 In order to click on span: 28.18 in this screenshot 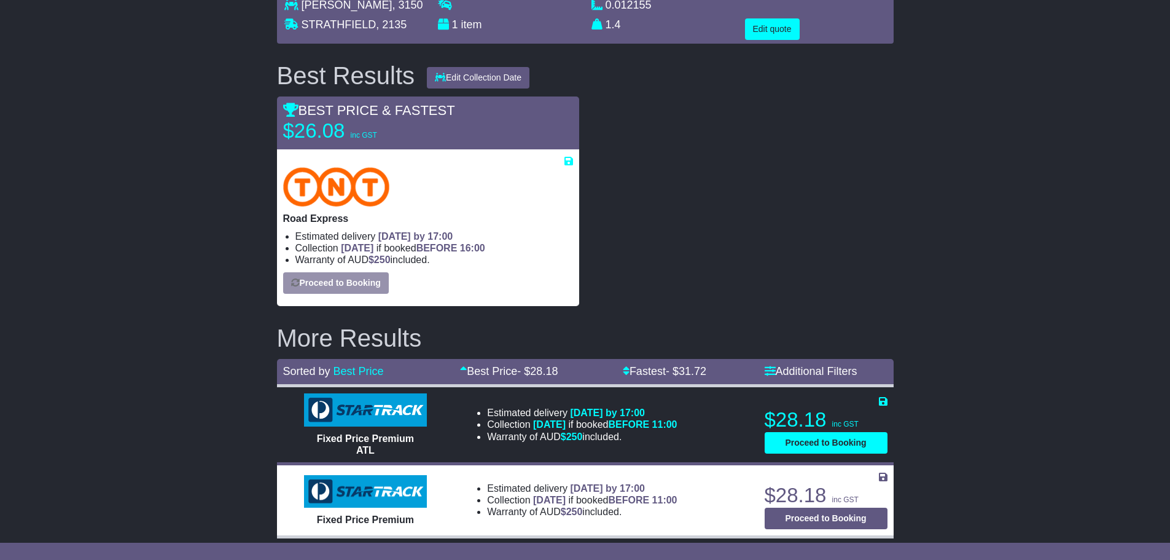, I will do `click(544, 371)`.